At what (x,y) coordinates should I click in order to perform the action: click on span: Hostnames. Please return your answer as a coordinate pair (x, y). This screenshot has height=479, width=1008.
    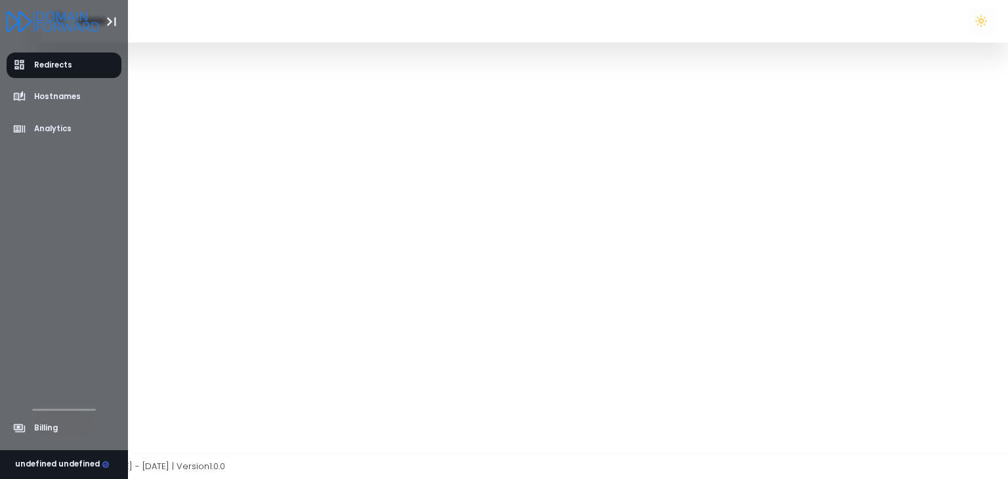
    Looking at the image, I should click on (57, 96).